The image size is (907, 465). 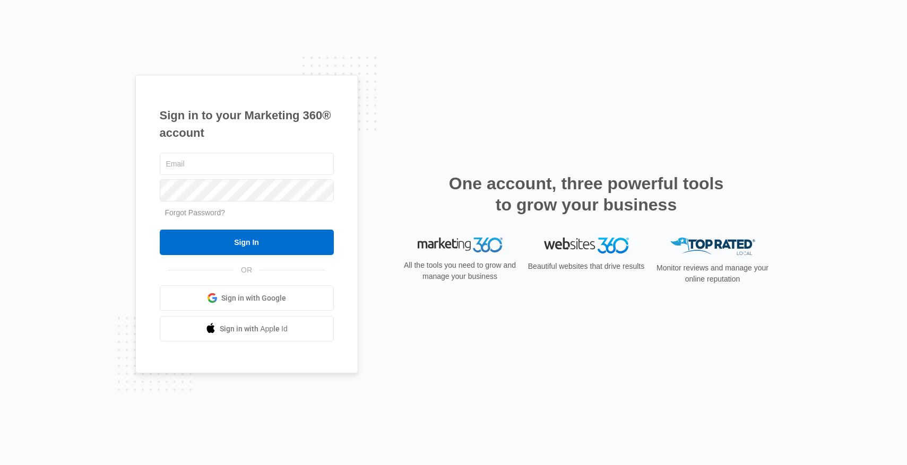 I want to click on a: Forgot Password?, so click(x=195, y=213).